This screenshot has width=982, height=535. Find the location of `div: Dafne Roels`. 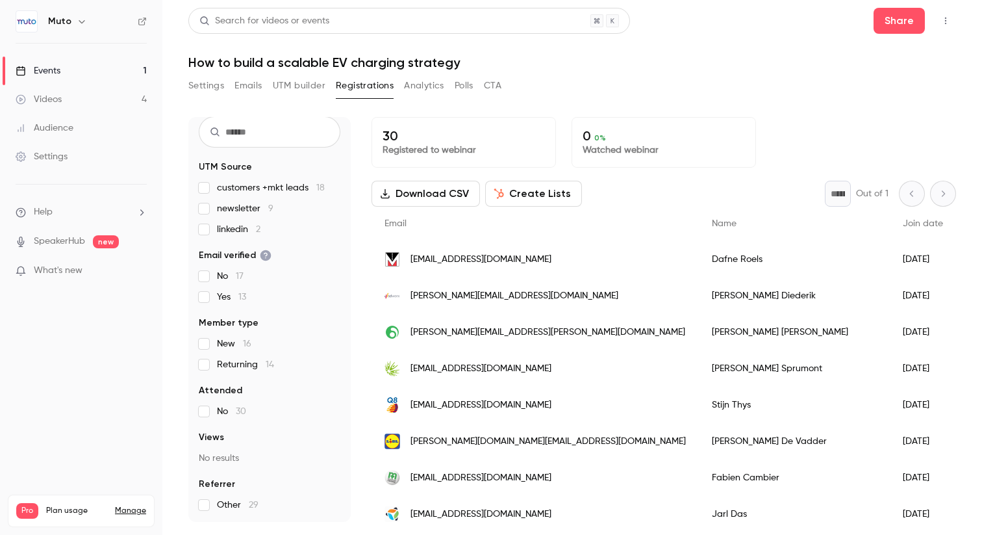

div: Dafne Roels is located at coordinates (794, 259).